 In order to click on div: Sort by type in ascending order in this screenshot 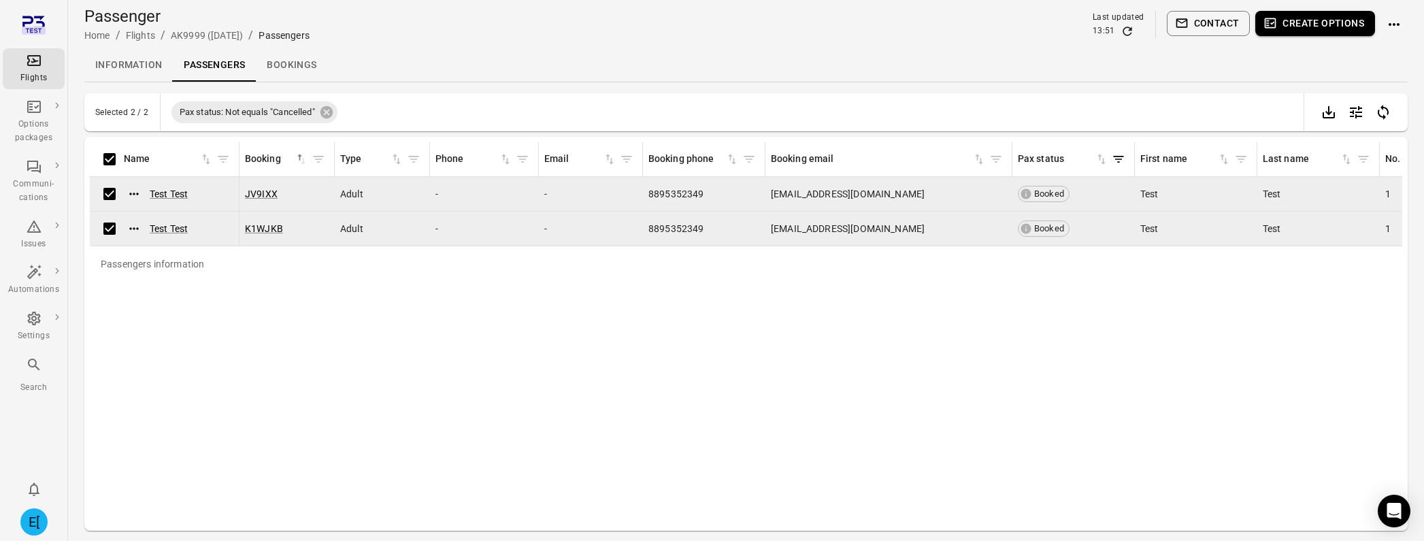, I will do `click(372, 159)`.